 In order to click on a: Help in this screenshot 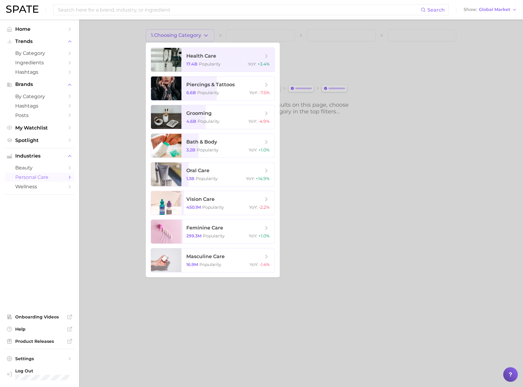, I will do `click(40, 329)`.